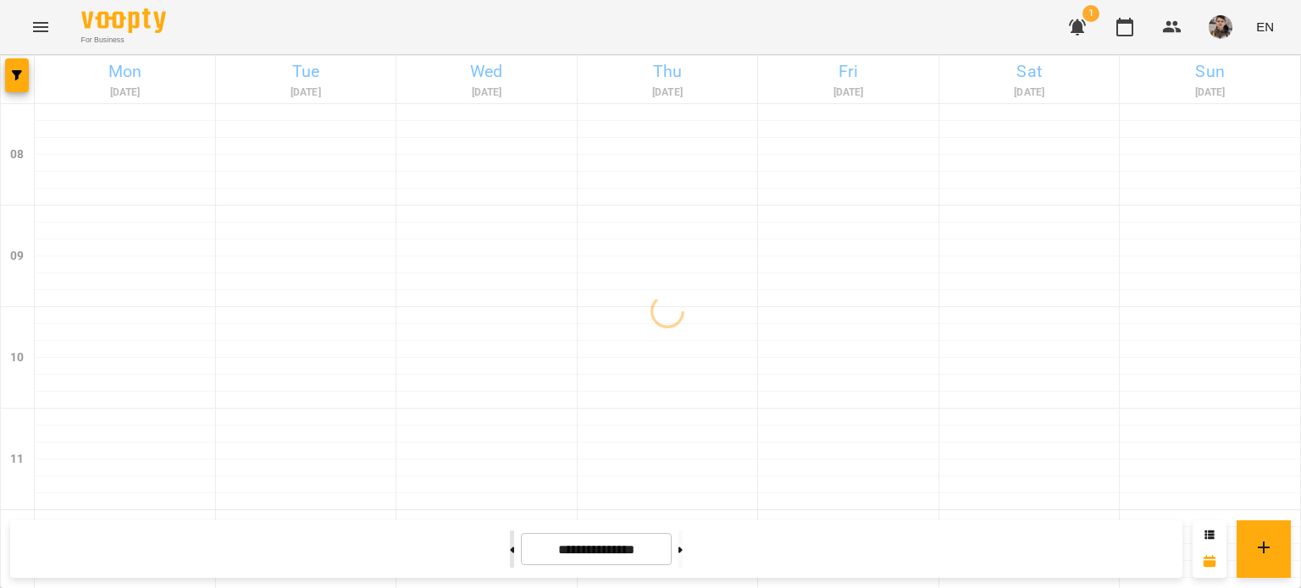 Image resolution: width=1301 pixels, height=588 pixels. I want to click on span: 1, so click(1091, 14).